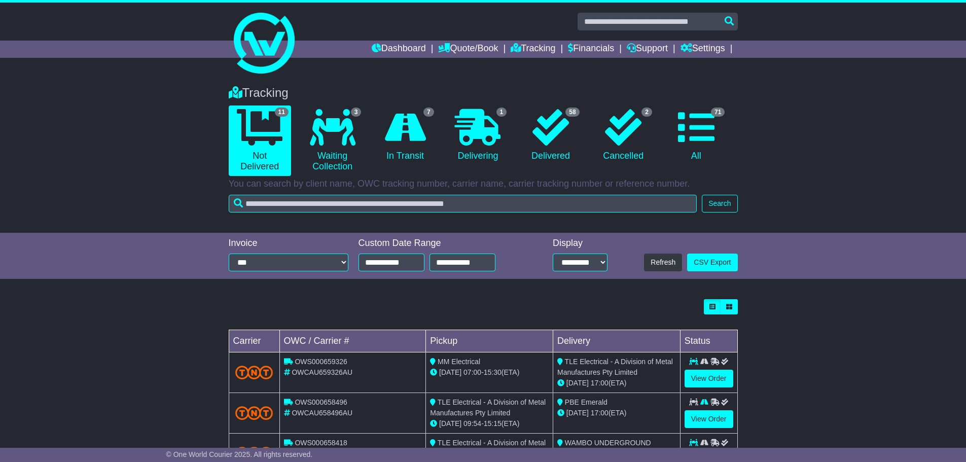  What do you see at coordinates (493, 372) in the screenshot?
I see `span: 15:30` at bounding box center [493, 372].